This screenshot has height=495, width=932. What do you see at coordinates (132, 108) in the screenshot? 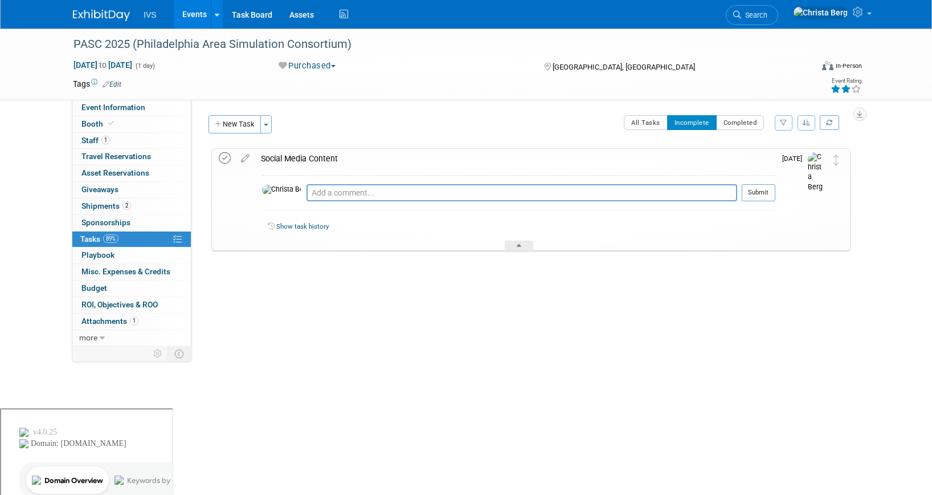
I see `a: Event Information` at bounding box center [132, 108].